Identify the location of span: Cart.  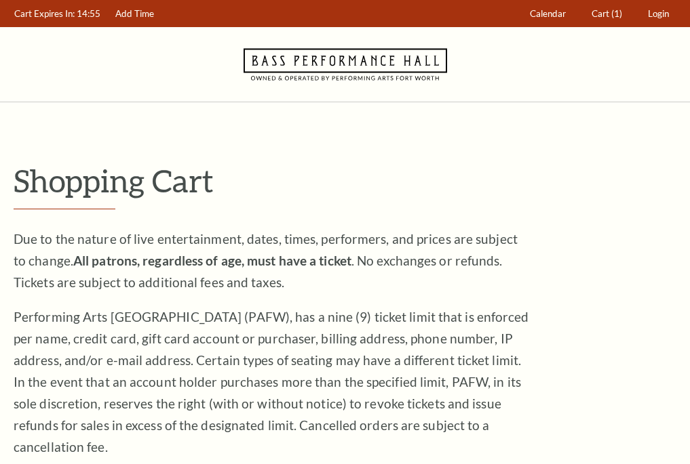
(600, 14).